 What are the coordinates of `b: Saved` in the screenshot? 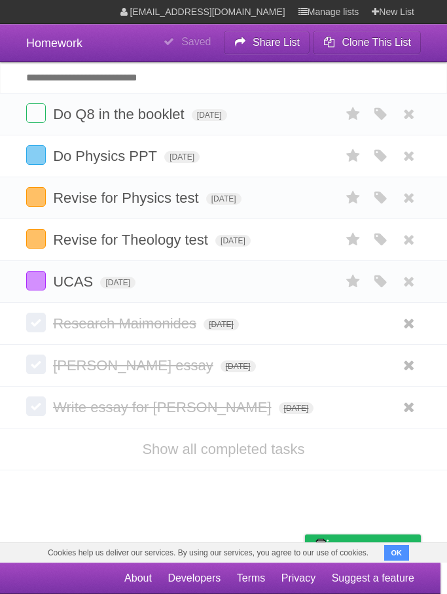 It's located at (196, 41).